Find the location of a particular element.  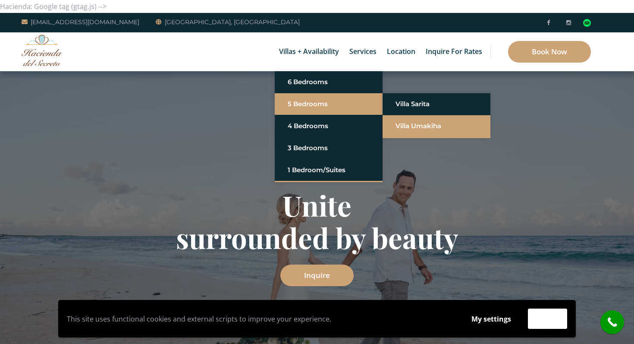

a: Location is located at coordinates (401, 52).